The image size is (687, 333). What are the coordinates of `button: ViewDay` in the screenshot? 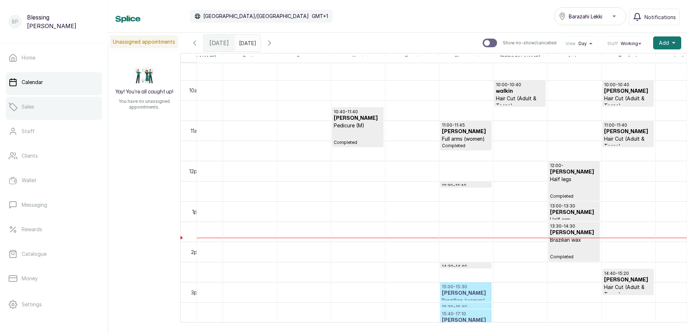 It's located at (580, 44).